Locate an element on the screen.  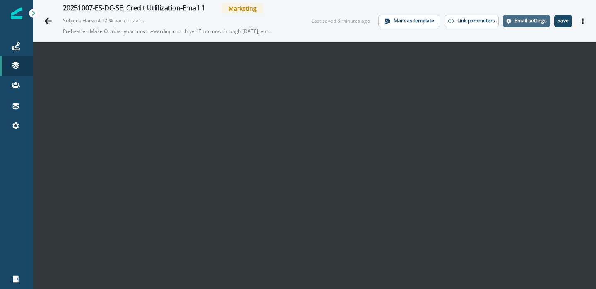
img: Inflection is located at coordinates (17, 13).